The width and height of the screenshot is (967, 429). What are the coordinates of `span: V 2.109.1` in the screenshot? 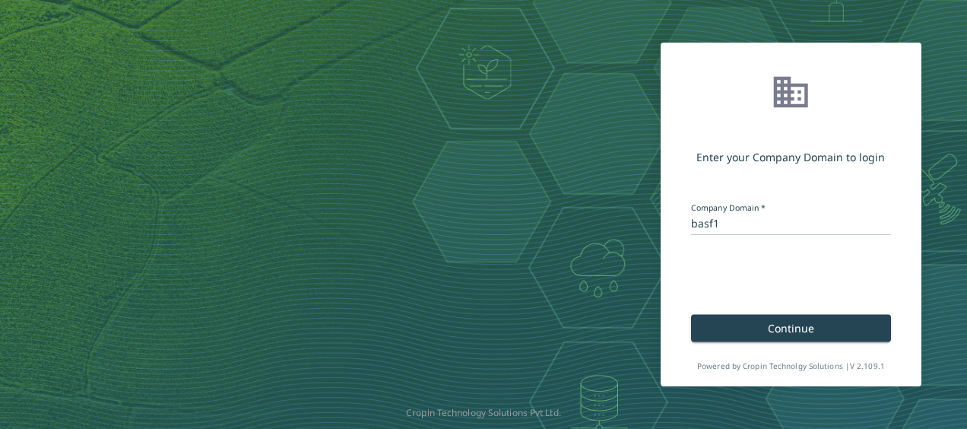 It's located at (867, 365).